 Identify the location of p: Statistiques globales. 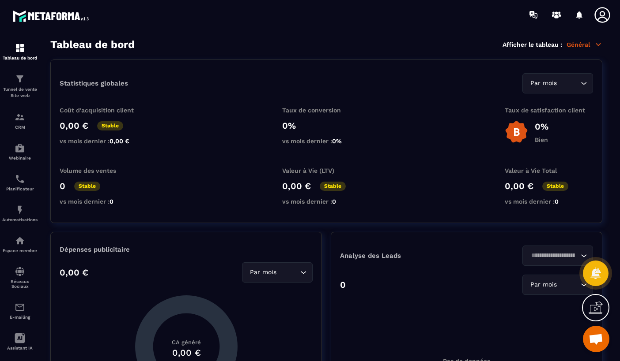
(94, 83).